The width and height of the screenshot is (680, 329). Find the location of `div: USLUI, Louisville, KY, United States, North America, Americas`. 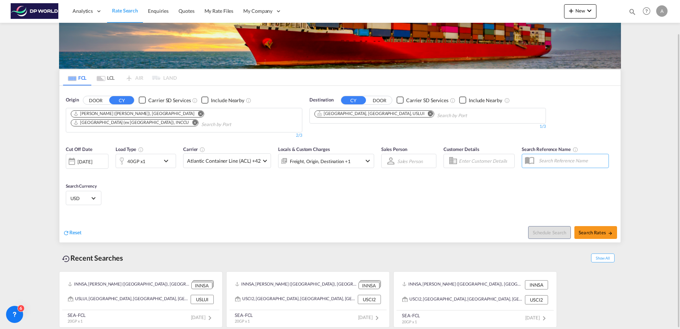

div: USLUI, Louisville, KY, United States, North America, Americas is located at coordinates (128, 299).